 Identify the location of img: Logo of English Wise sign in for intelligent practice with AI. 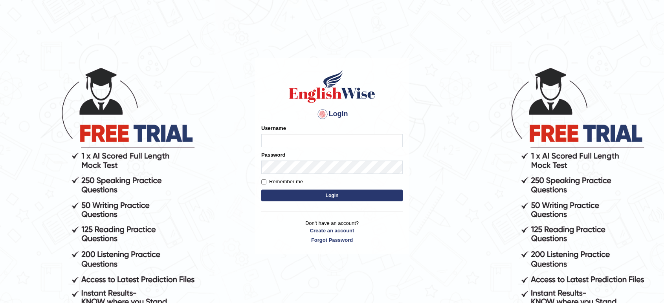
(332, 86).